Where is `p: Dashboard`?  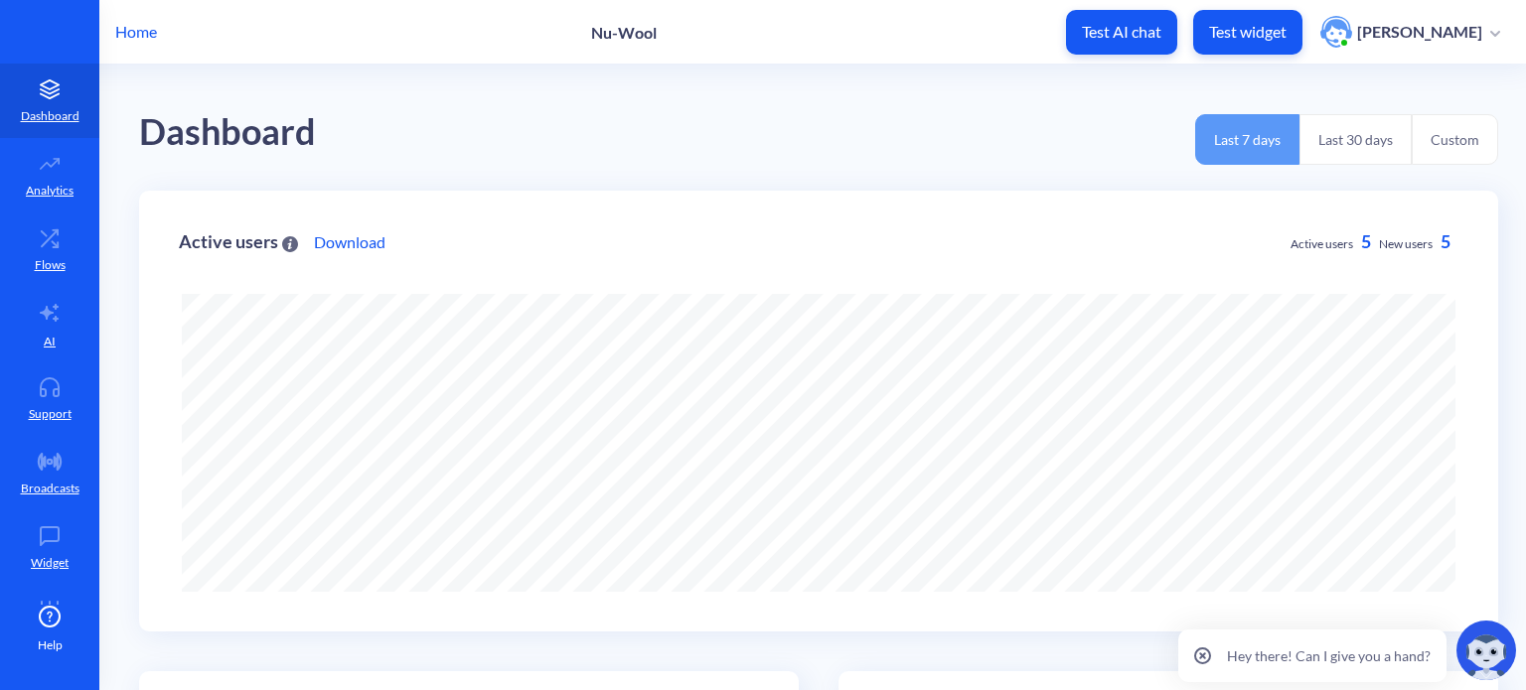 p: Dashboard is located at coordinates (50, 116).